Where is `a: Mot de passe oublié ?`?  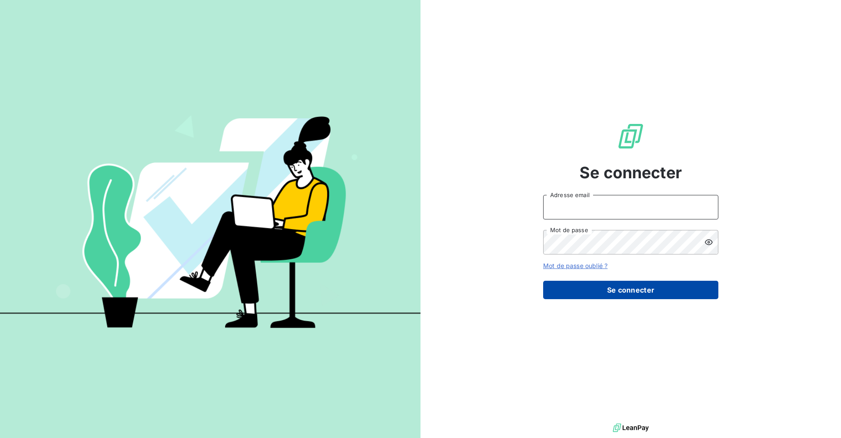
a: Mot de passe oublié ? is located at coordinates (575, 265).